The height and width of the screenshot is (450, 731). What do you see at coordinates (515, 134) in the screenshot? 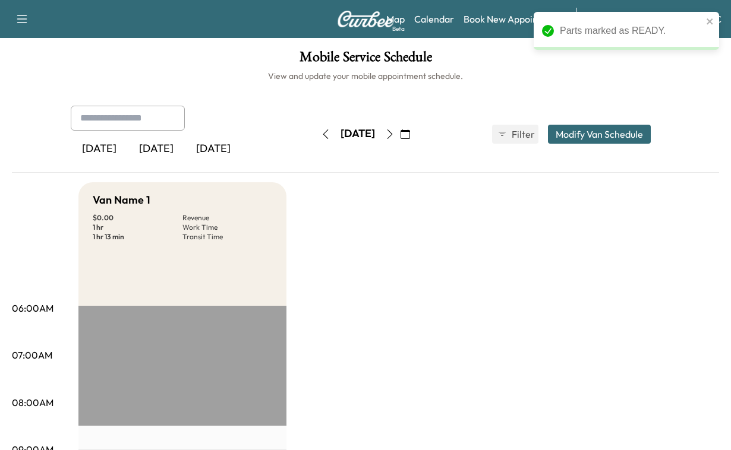
I see `button: Filter` at bounding box center [515, 134].